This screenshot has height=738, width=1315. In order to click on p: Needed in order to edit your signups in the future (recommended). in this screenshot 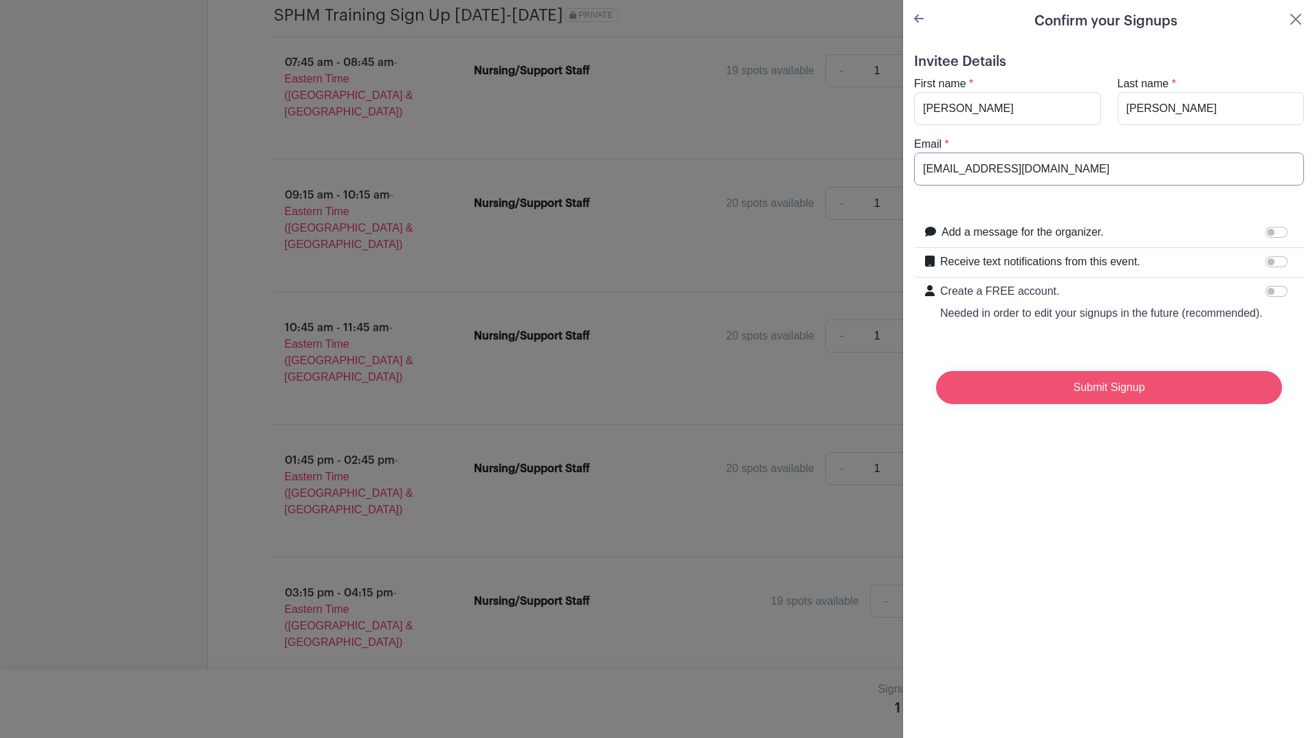, I will do `click(1101, 314)`.